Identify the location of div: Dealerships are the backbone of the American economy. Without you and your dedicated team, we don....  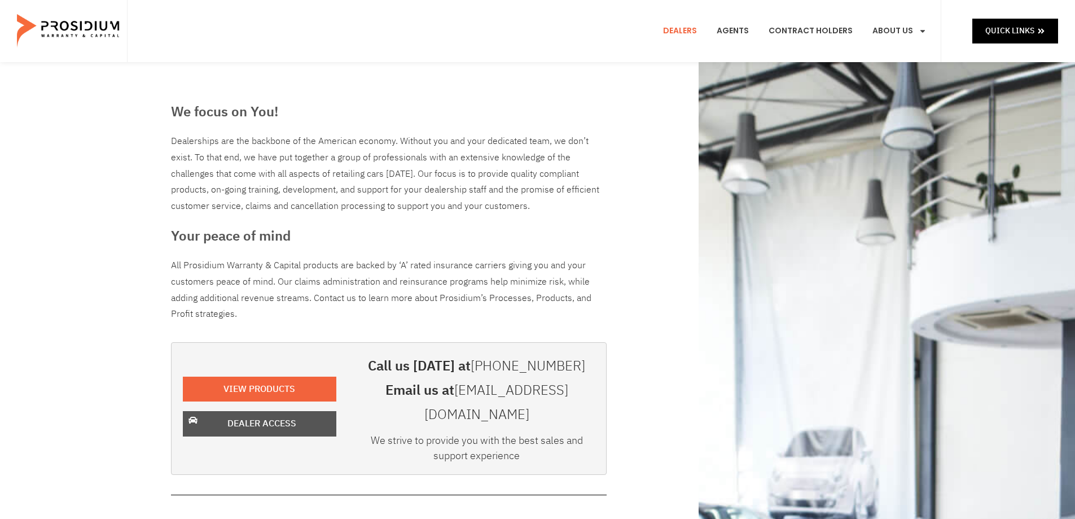
(389, 174).